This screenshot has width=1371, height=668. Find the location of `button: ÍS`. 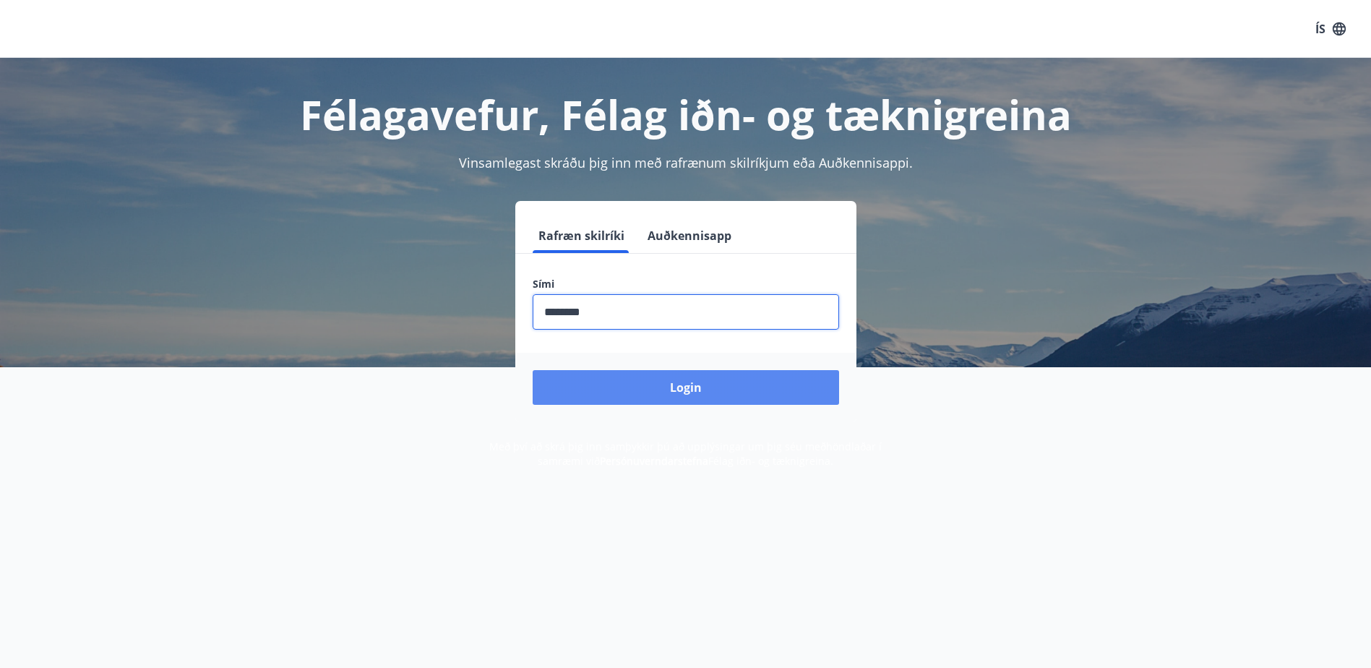

button: ÍS is located at coordinates (1331, 29).